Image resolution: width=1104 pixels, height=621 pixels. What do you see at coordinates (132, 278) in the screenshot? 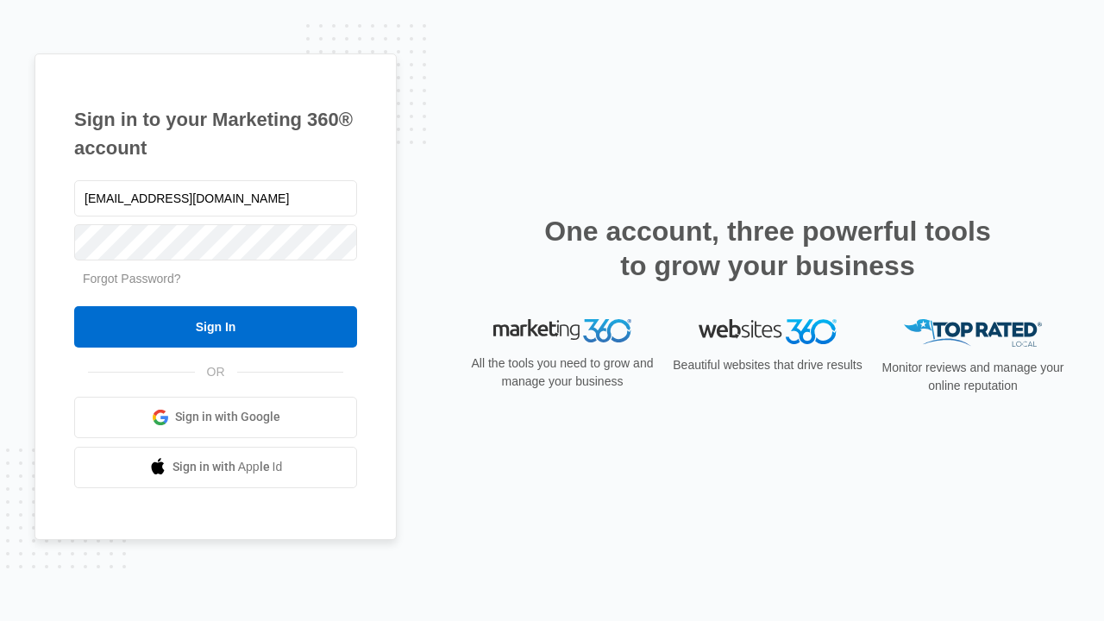
I see `a: Forgot Password?` at bounding box center [132, 278].